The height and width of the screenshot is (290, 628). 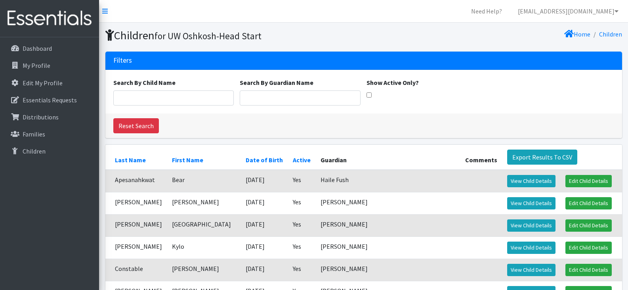 What do you see at coordinates (542, 157) in the screenshot?
I see `a: Export Results To CSV` at bounding box center [542, 157].